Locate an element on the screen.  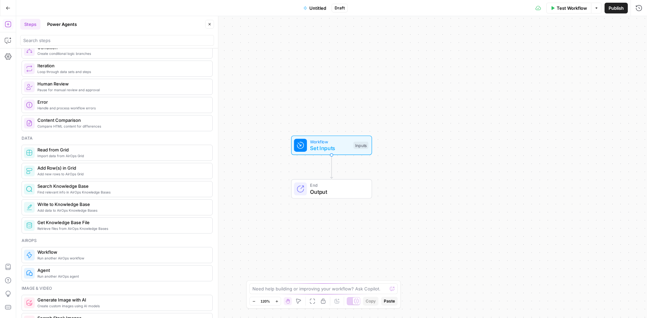
button: Power Agents is located at coordinates (62, 24).